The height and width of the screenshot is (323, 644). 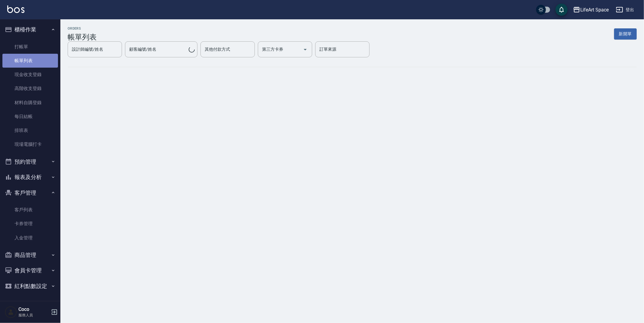 What do you see at coordinates (562, 10) in the screenshot?
I see `button: save` at bounding box center [562, 10].